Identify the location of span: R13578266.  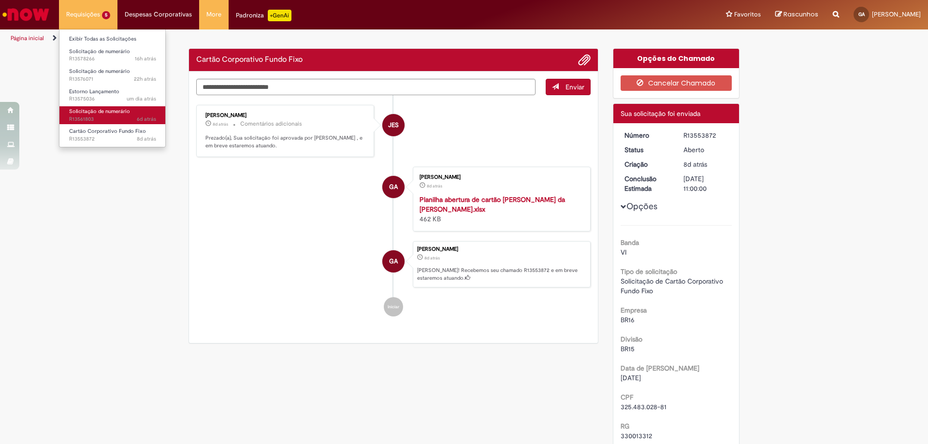
(113, 59).